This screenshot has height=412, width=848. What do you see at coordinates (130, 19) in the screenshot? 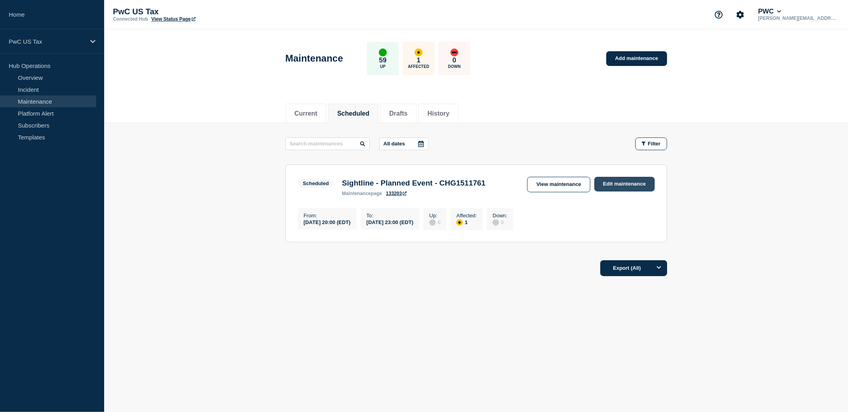
I see `p: Connected Hub` at bounding box center [130, 19].